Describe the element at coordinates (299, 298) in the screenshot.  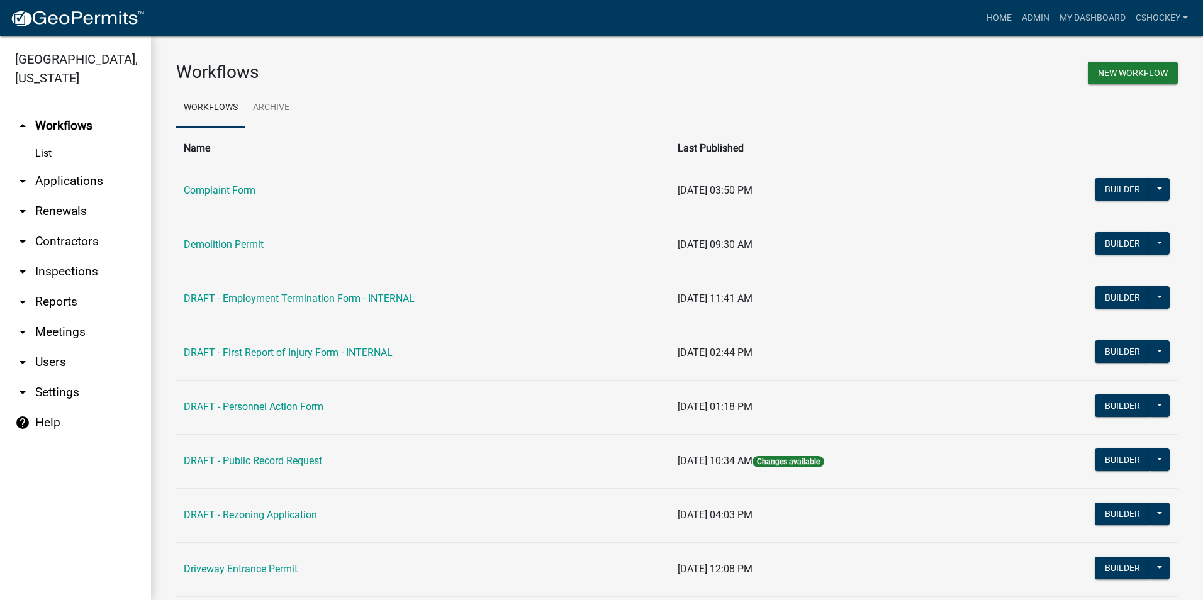
I see `a: DRAFT - Employment Termination Form - INTERNAL` at that location.